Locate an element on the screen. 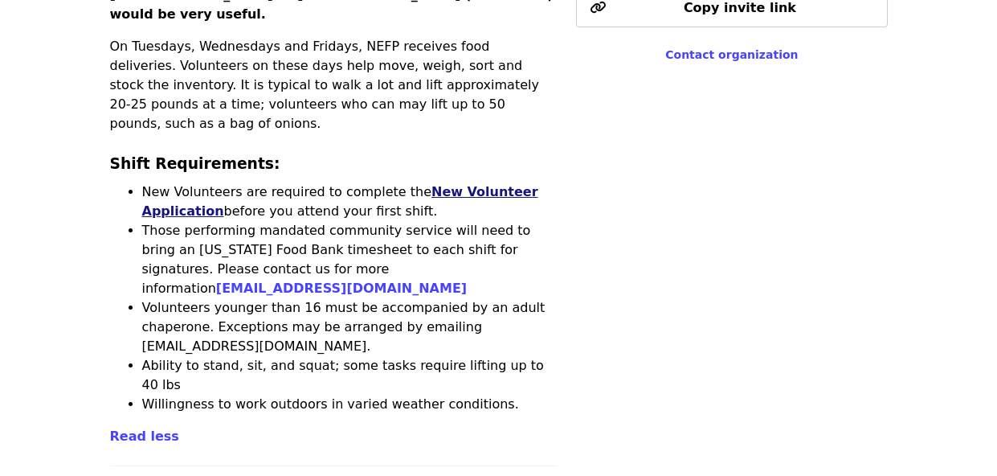  li: Willingness to work outdoors in varied weather conditions. is located at coordinates (349, 404).